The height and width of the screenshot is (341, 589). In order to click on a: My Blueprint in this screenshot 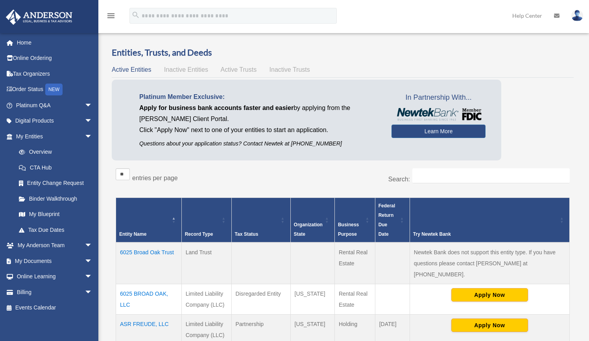, I will do `click(56, 214)`.